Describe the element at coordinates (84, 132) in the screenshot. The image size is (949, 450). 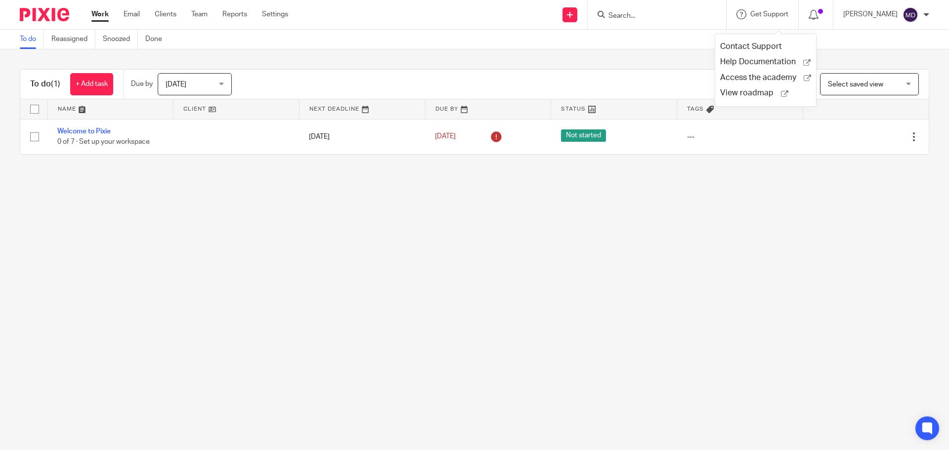
I see `a: Welcome to Pixie` at that location.